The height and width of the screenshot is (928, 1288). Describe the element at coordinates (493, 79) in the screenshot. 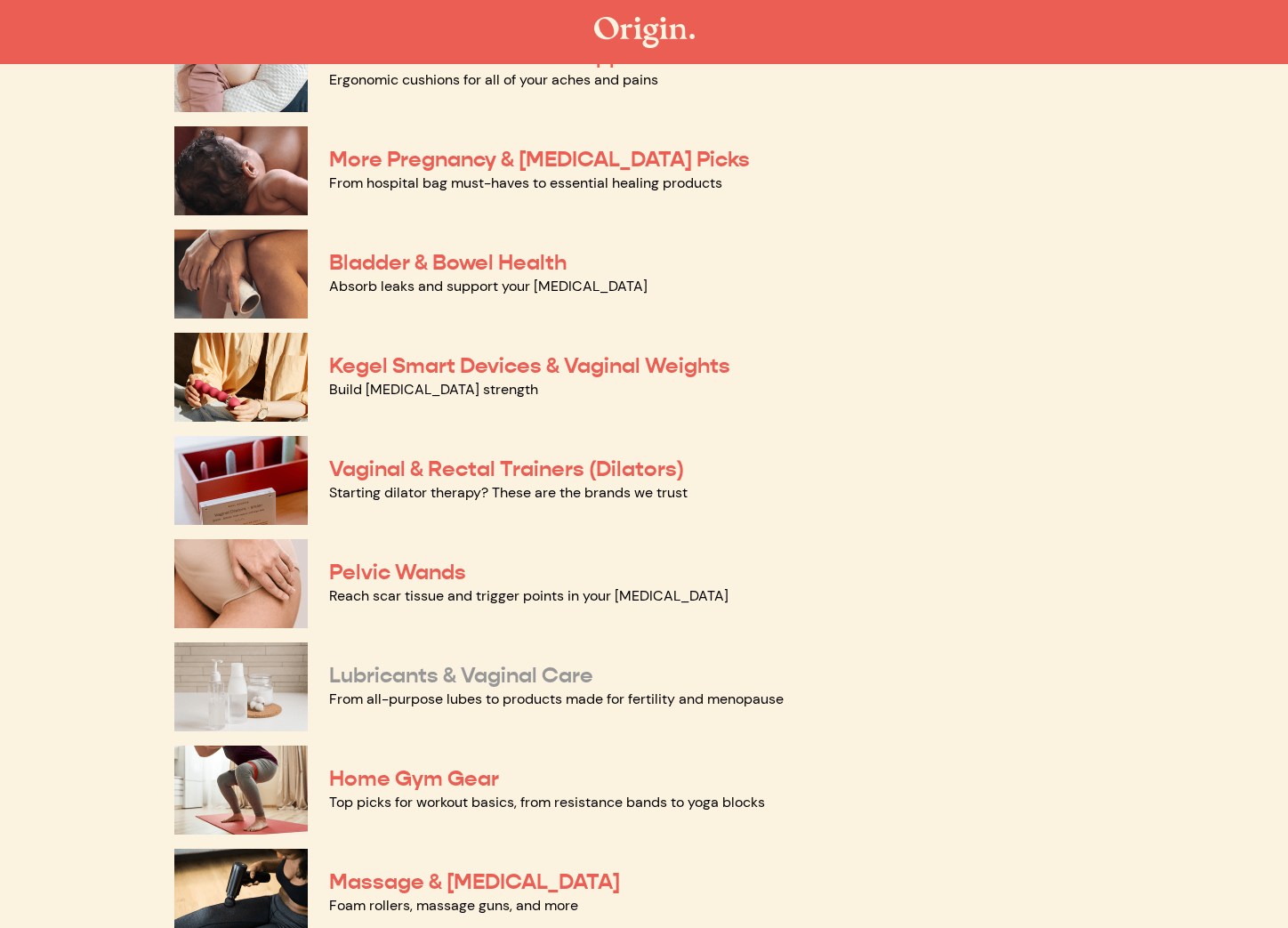

I see `a: Ergonomic cushions for all of your aches and pains` at that location.